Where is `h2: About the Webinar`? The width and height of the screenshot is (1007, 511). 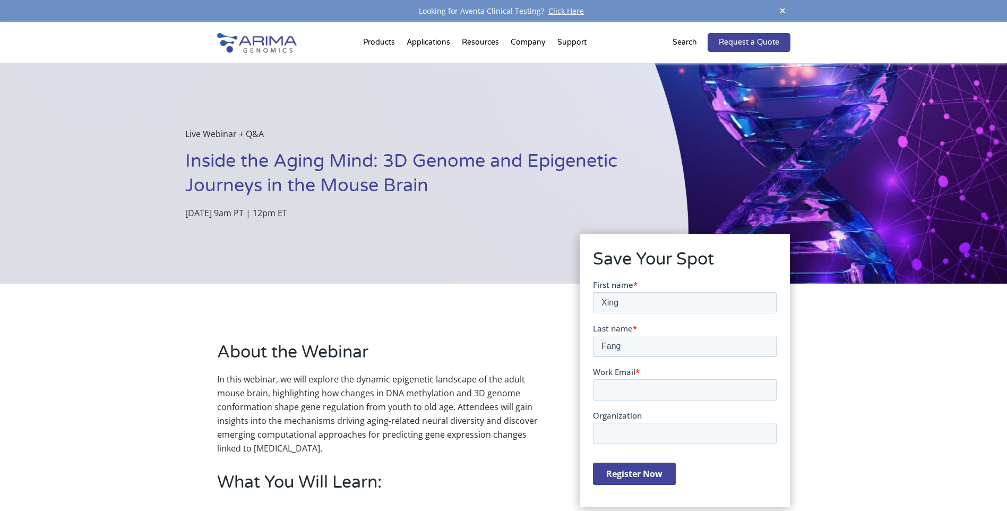 h2: About the Webinar is located at coordinates (383, 356).